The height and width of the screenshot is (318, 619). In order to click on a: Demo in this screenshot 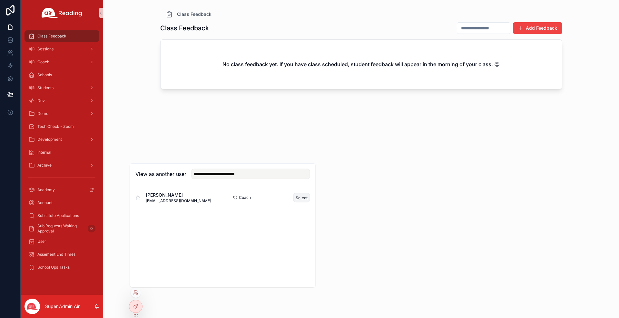, I will do `click(62, 114)`.